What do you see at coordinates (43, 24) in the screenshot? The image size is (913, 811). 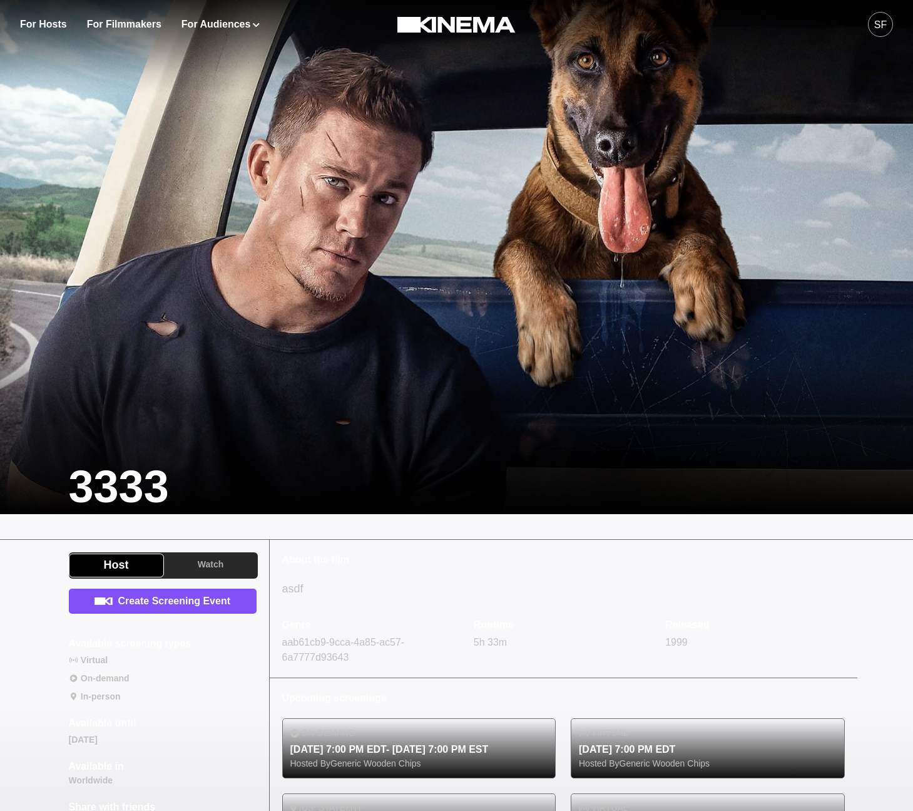 I see `a: For Hosts` at bounding box center [43, 24].